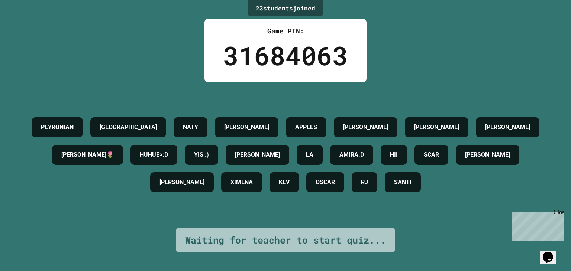 The image size is (571, 271). I want to click on h4: XIMENA, so click(242, 183).